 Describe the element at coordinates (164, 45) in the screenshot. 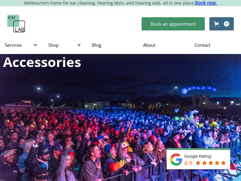

I see `a: About` at that location.